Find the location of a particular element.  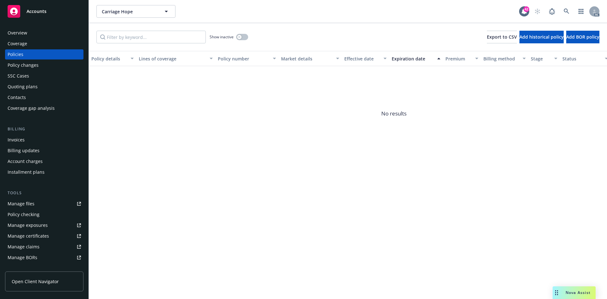

a: Contacts is located at coordinates (44, 97).